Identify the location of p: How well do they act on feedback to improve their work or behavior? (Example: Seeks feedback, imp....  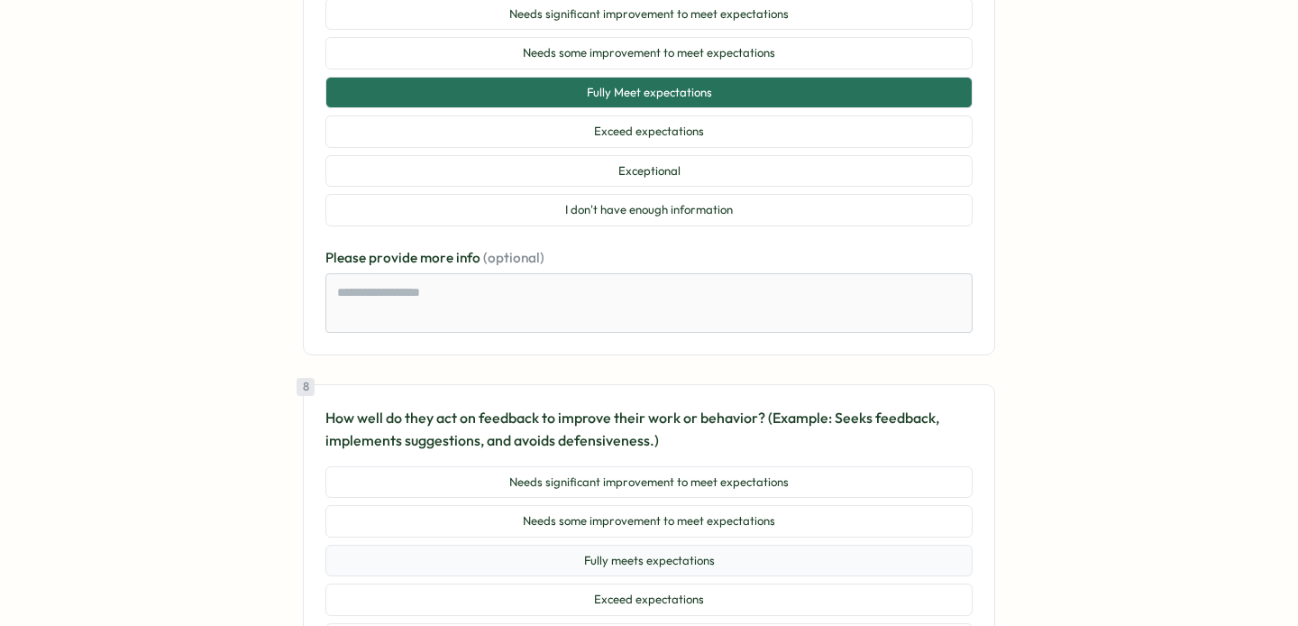
(649, 429).